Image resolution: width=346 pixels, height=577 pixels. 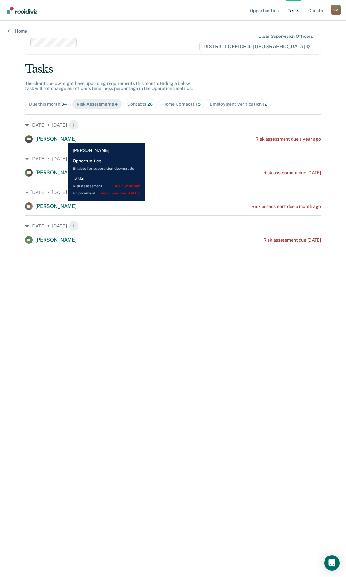 What do you see at coordinates (332, 563) in the screenshot?
I see `div: Open Intercom Messenger` at bounding box center [332, 563].